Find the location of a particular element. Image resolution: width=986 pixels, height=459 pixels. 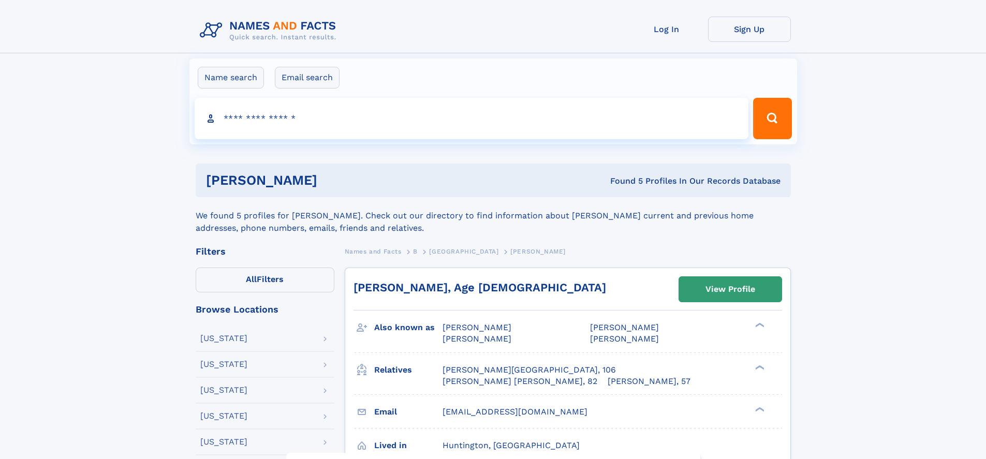

h3: Lived in is located at coordinates (409, 446).